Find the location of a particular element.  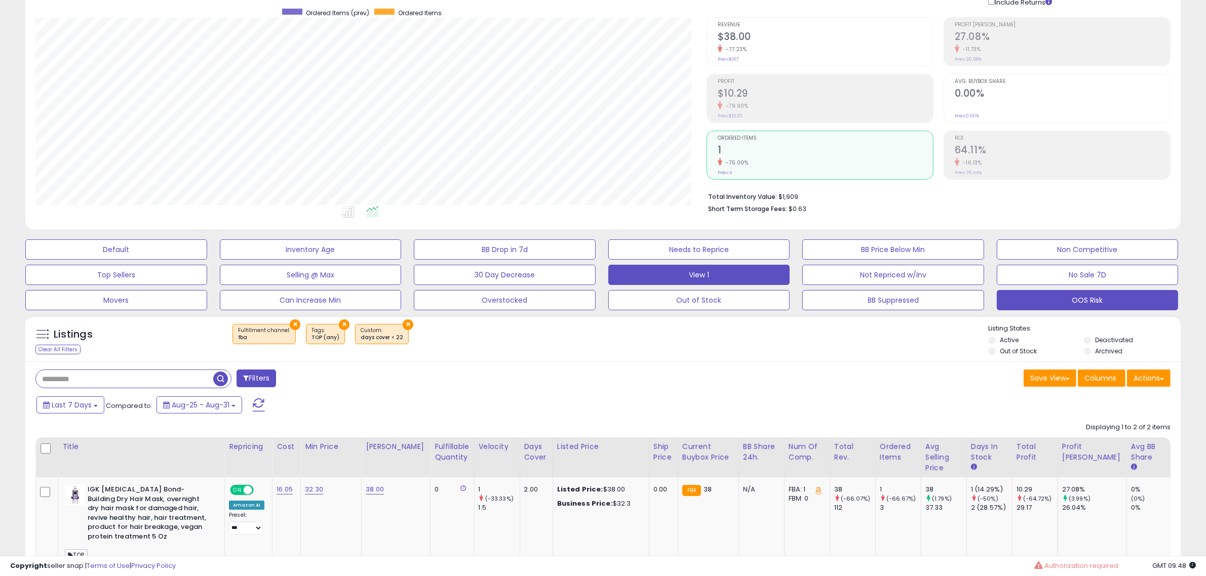

b: Total Inventory Value: is located at coordinates (742, 197).